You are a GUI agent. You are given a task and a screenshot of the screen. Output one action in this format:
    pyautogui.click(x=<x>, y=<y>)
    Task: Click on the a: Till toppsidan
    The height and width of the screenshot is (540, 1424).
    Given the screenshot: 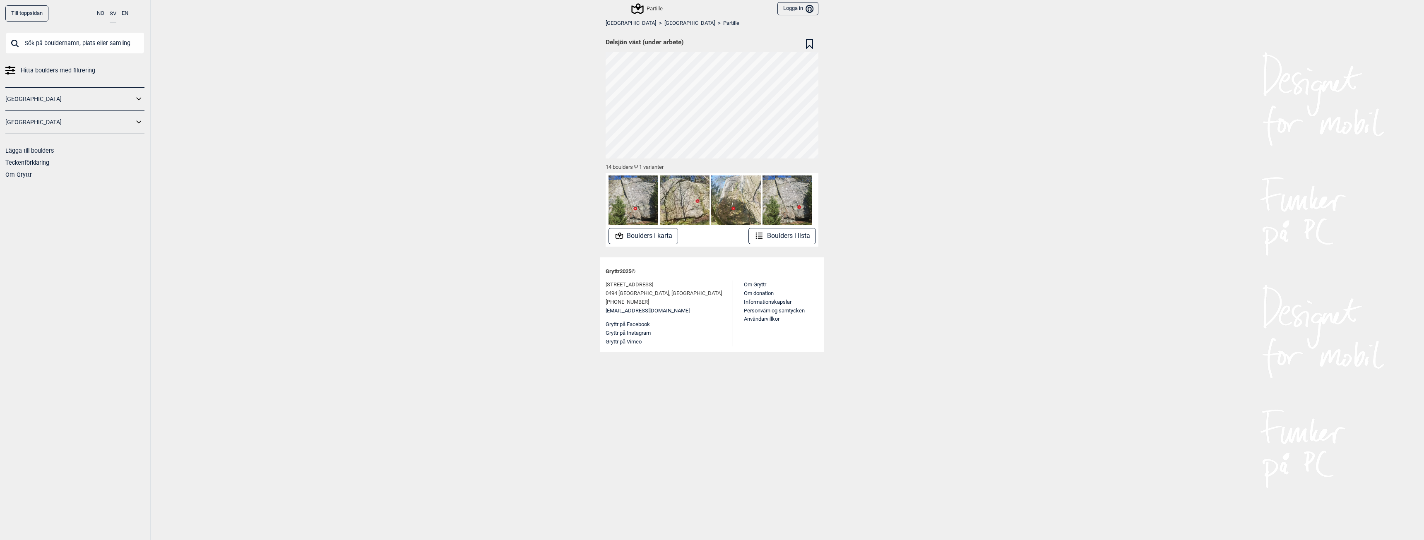 What is the action you would take?
    pyautogui.click(x=27, y=13)
    